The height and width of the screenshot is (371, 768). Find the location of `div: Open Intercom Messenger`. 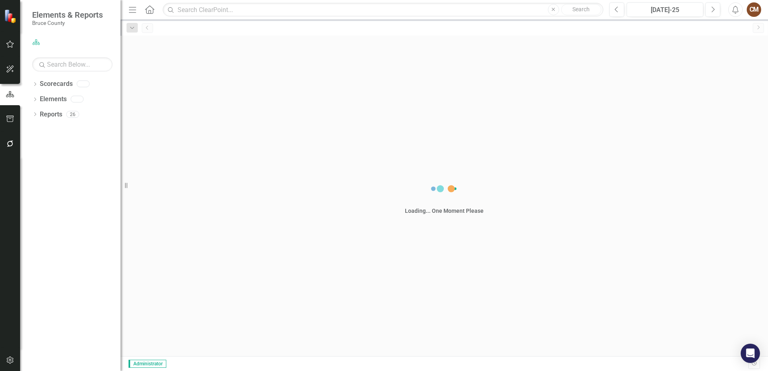

div: Open Intercom Messenger is located at coordinates (751, 354).